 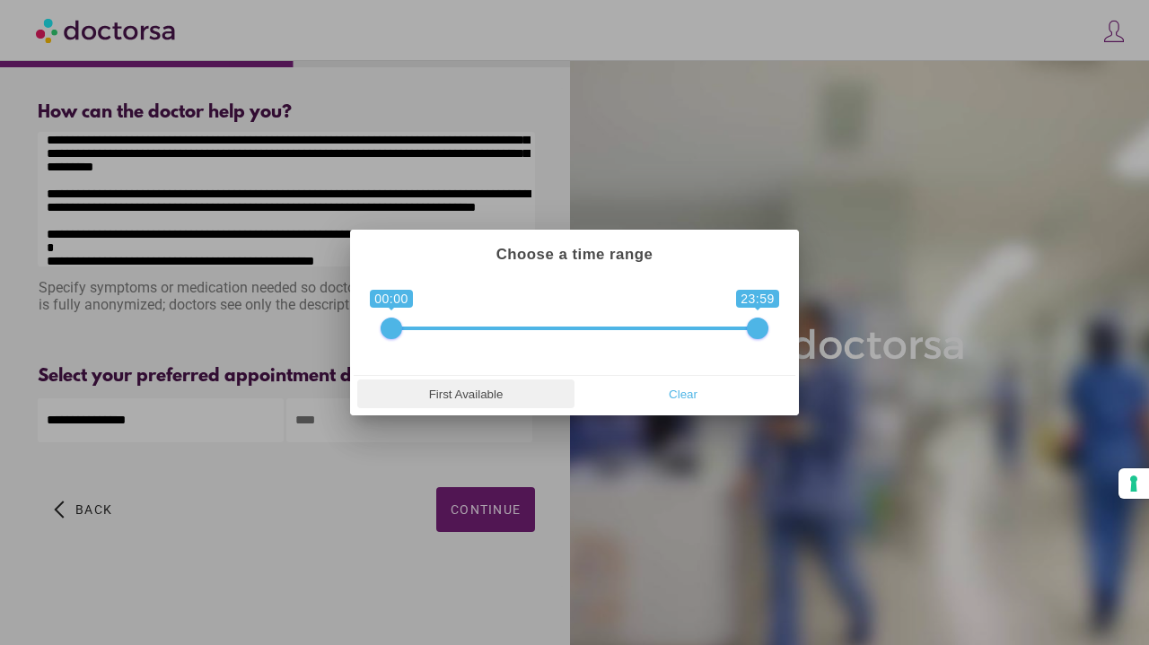 What do you see at coordinates (391, 299) in the screenshot?
I see `span: 00:00` at bounding box center [391, 299].